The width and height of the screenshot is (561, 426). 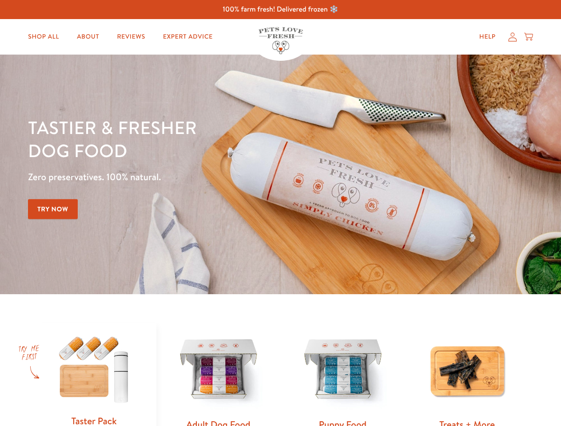 I want to click on a: Reviews, so click(x=131, y=37).